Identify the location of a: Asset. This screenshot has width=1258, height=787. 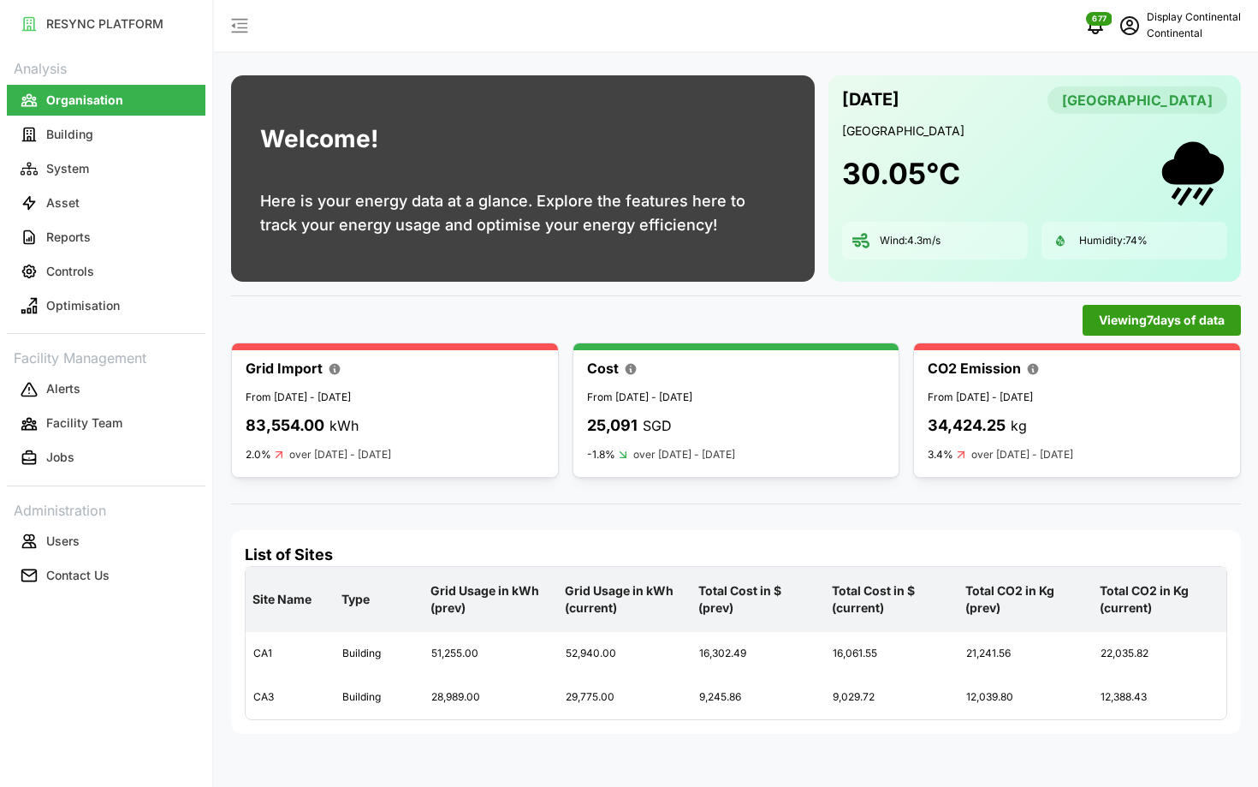
(106, 203).